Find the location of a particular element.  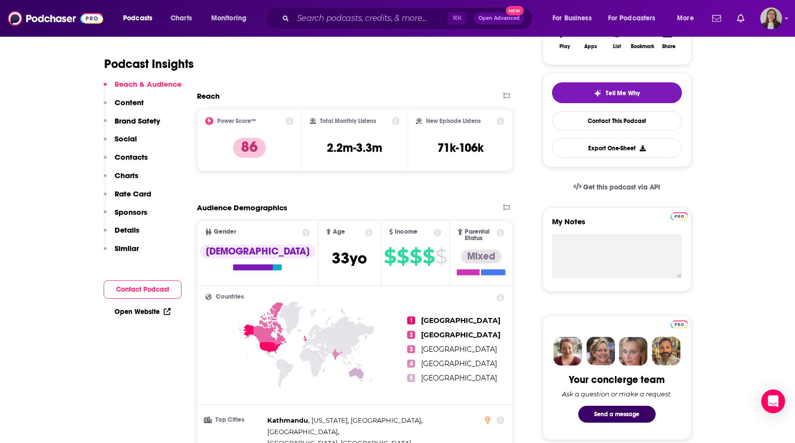

button: Sponsors is located at coordinates (125, 216).